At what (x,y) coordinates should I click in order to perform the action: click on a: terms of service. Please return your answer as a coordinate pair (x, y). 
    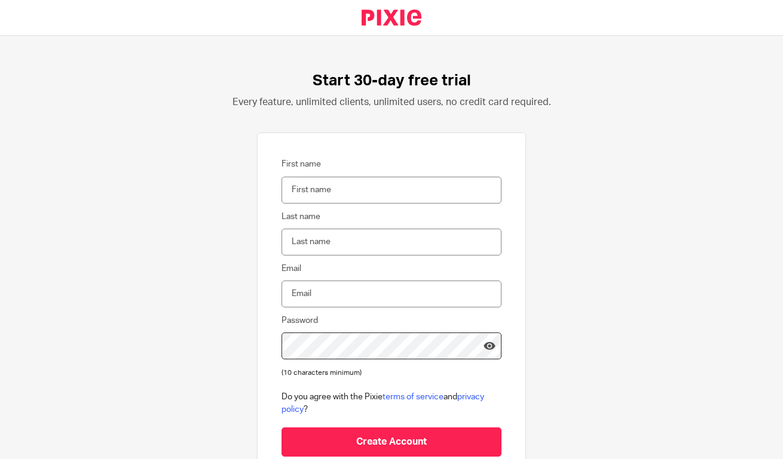
    Looking at the image, I should click on (413, 397).